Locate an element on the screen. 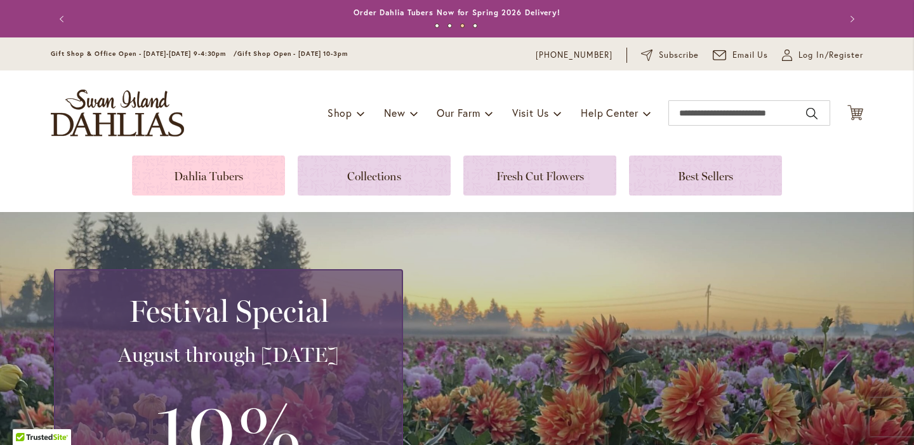 The height and width of the screenshot is (445, 914). button: 4 of 4 is located at coordinates (475, 25).